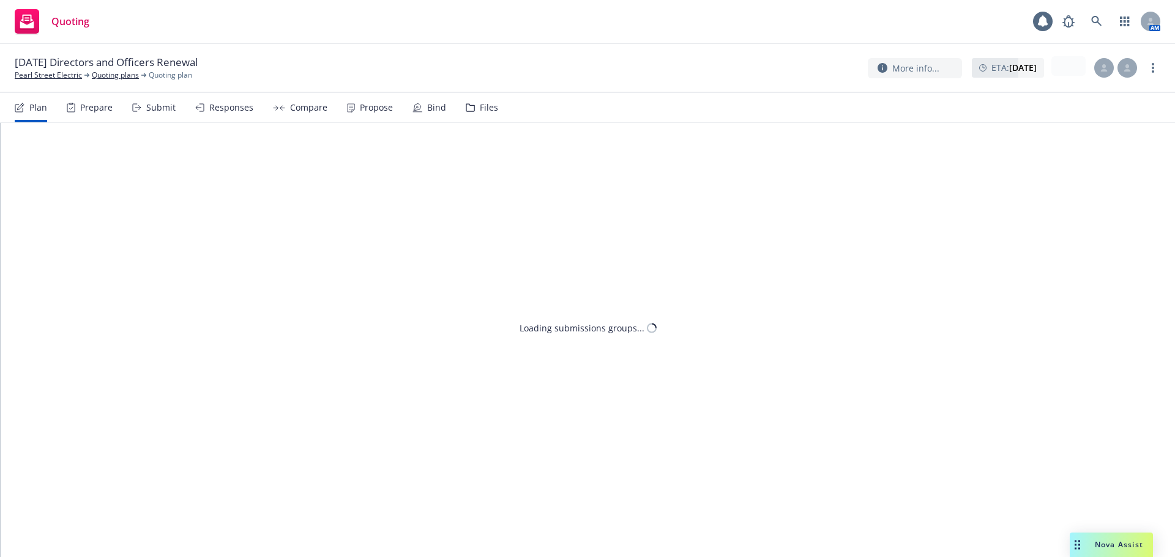 The image size is (1175, 557). Describe the element at coordinates (52, 21) in the screenshot. I see `a: Quoting` at that location.